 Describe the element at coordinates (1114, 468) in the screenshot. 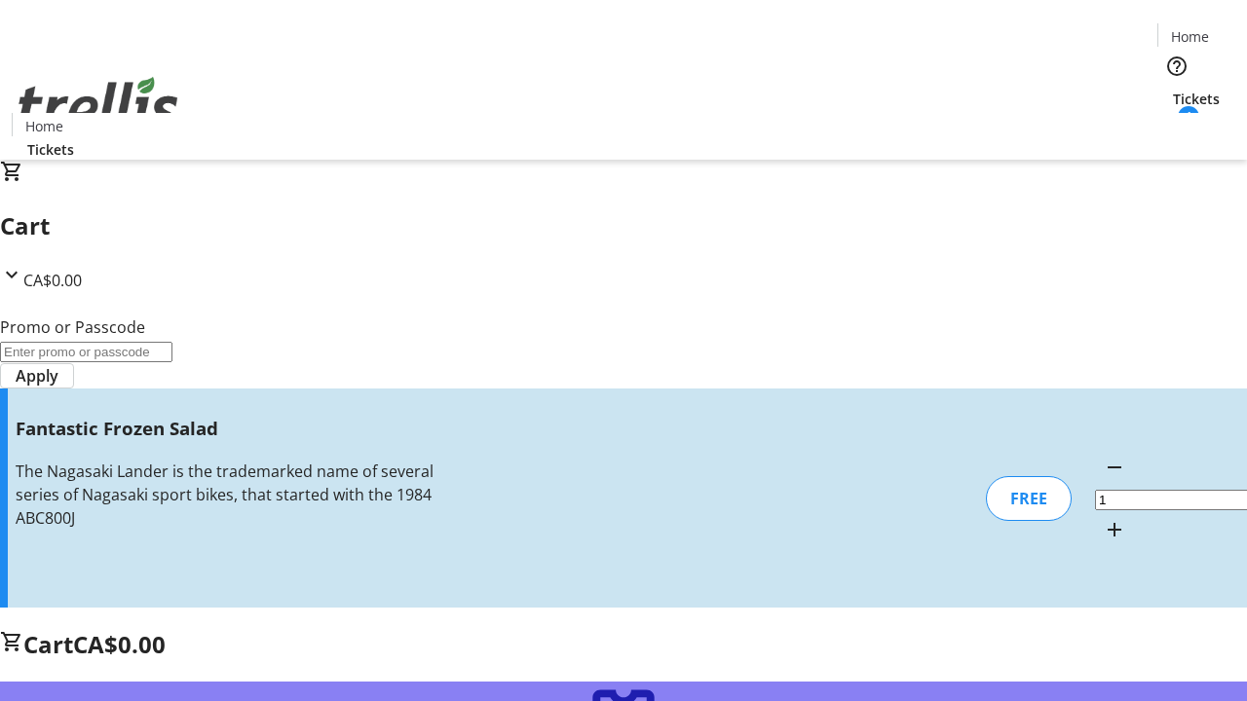

I see `button: Decrement by one` at that location.